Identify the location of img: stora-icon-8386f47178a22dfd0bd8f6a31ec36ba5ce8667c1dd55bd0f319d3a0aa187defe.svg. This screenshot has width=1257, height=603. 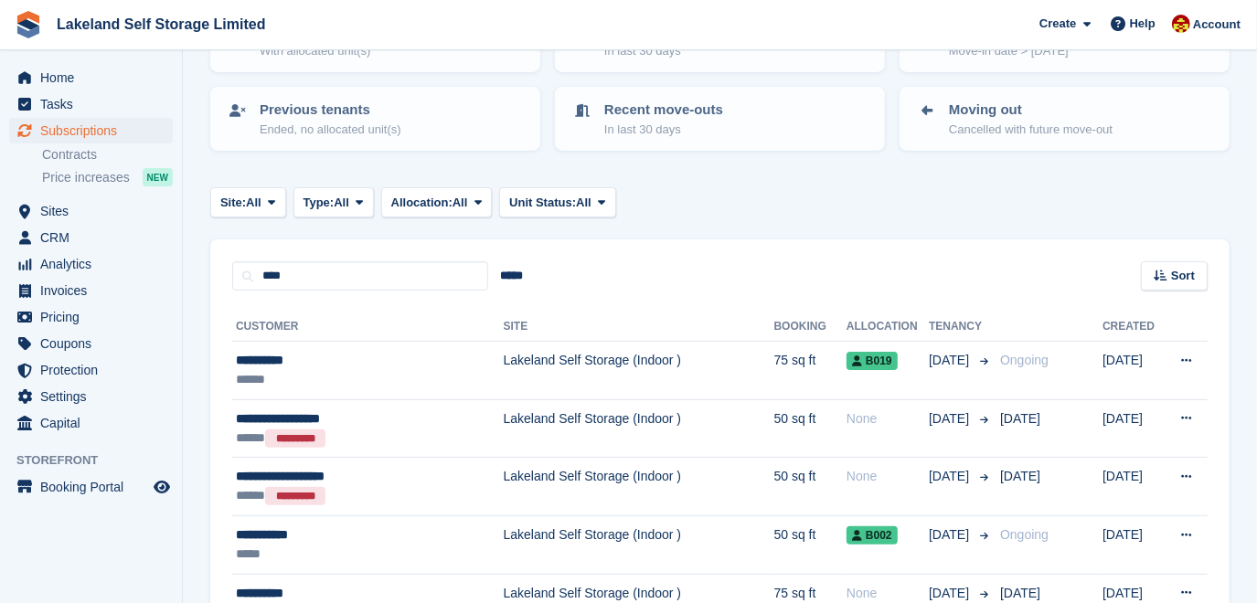
(28, 25).